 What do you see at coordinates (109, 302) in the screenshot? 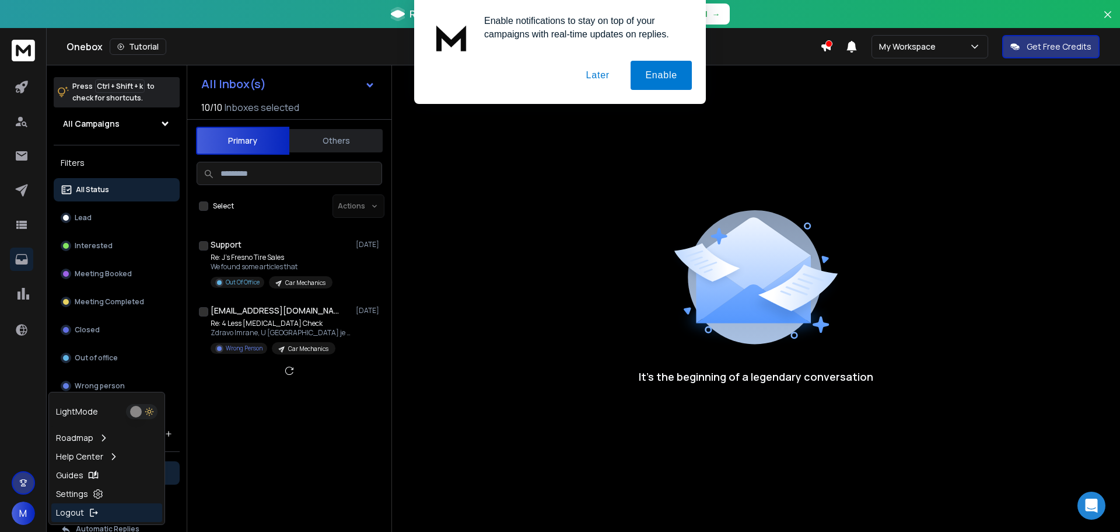
I see `p: Meeting Completed` at bounding box center [109, 302].